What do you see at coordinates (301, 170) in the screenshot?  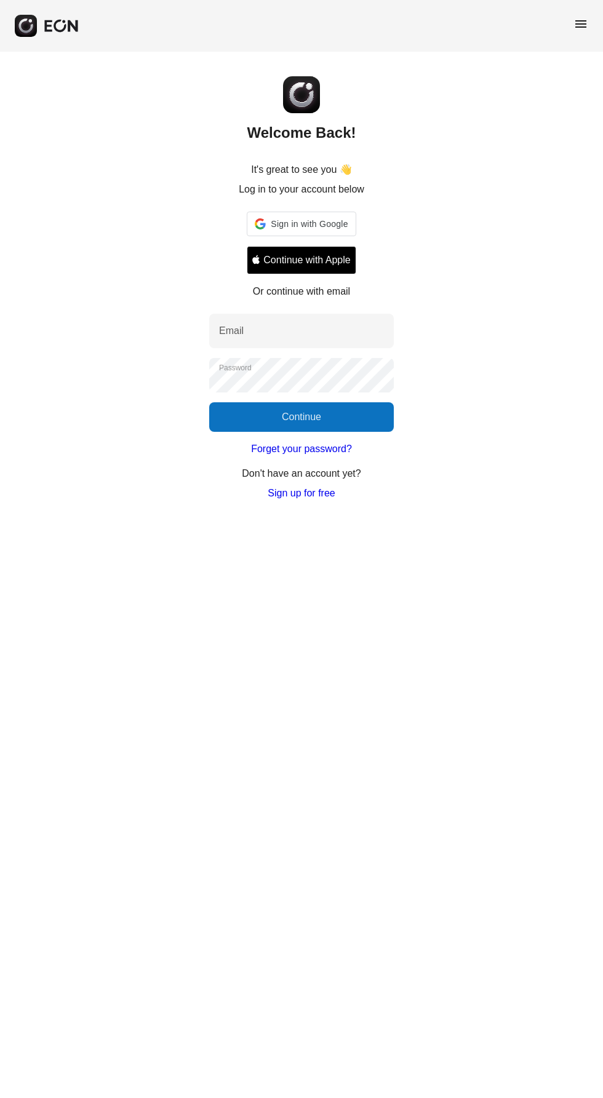 I see `p: It's great to see you 👋` at bounding box center [301, 170].